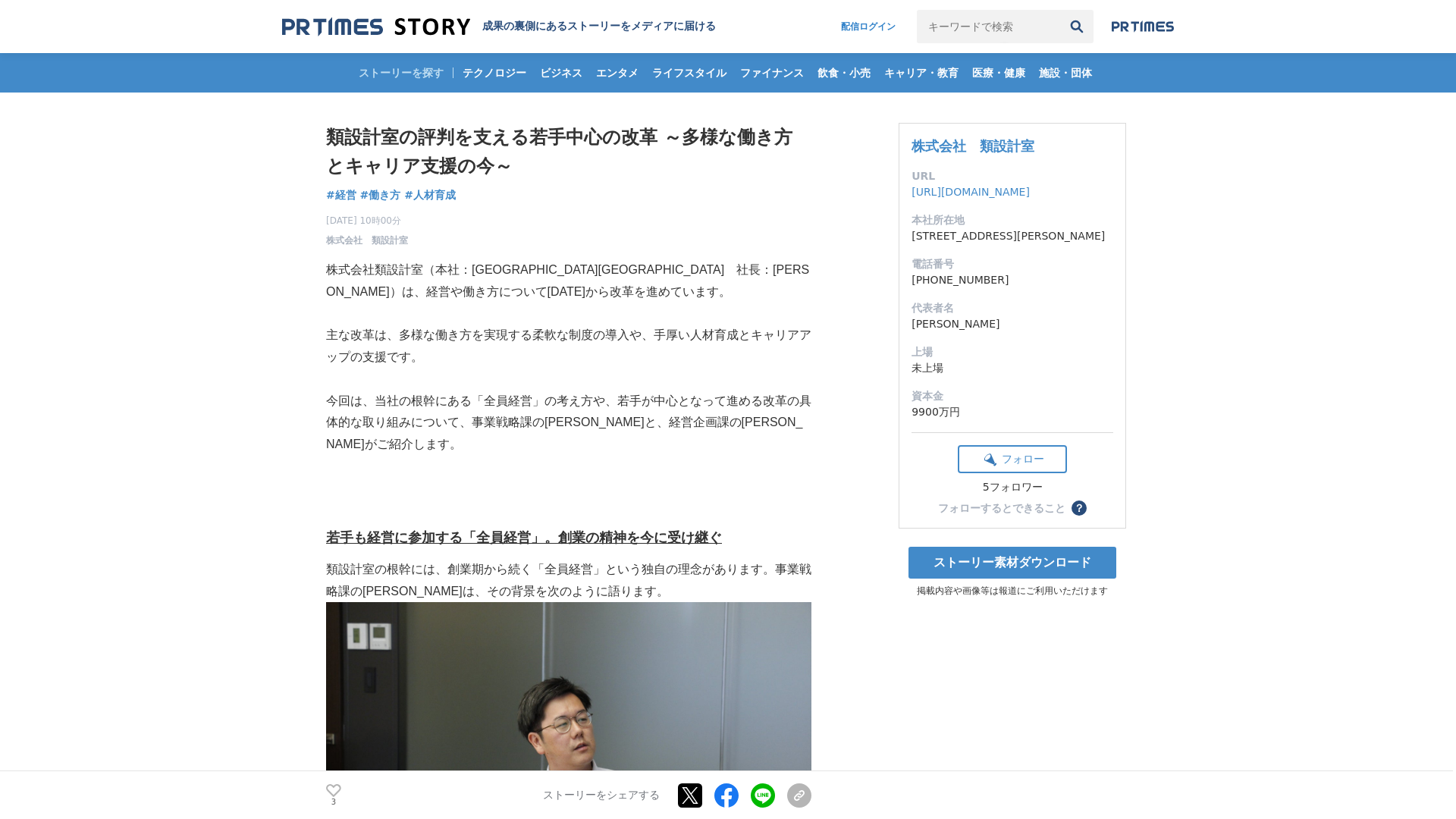  Describe the element at coordinates (868, 27) in the screenshot. I see `a: 配信ログイン` at that location.